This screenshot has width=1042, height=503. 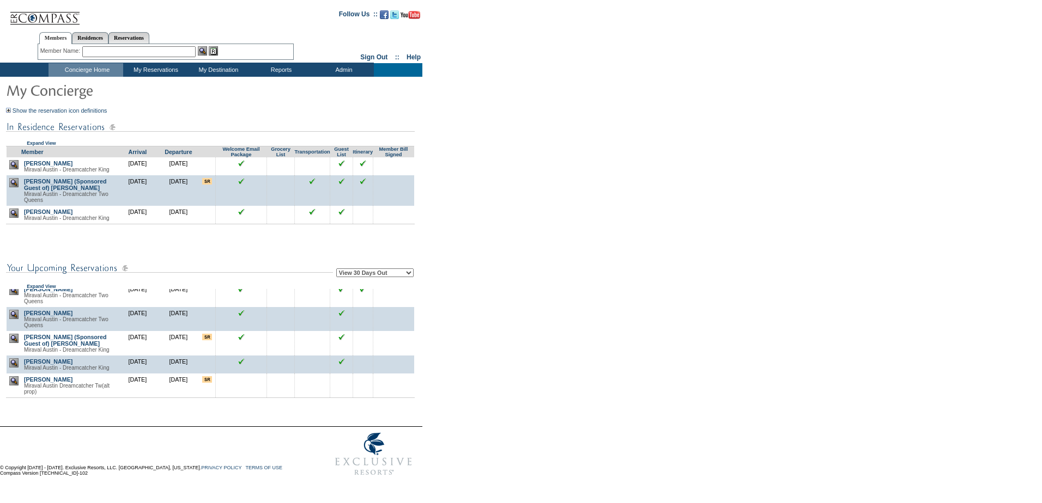 What do you see at coordinates (178, 152) in the screenshot?
I see `a: Departure` at bounding box center [178, 152].